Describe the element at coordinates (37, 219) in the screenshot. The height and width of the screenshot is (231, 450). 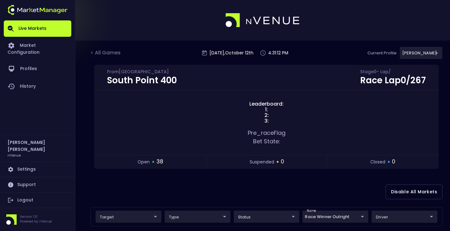
I see `div: Version 1.31Powered by nVenue` at that location.